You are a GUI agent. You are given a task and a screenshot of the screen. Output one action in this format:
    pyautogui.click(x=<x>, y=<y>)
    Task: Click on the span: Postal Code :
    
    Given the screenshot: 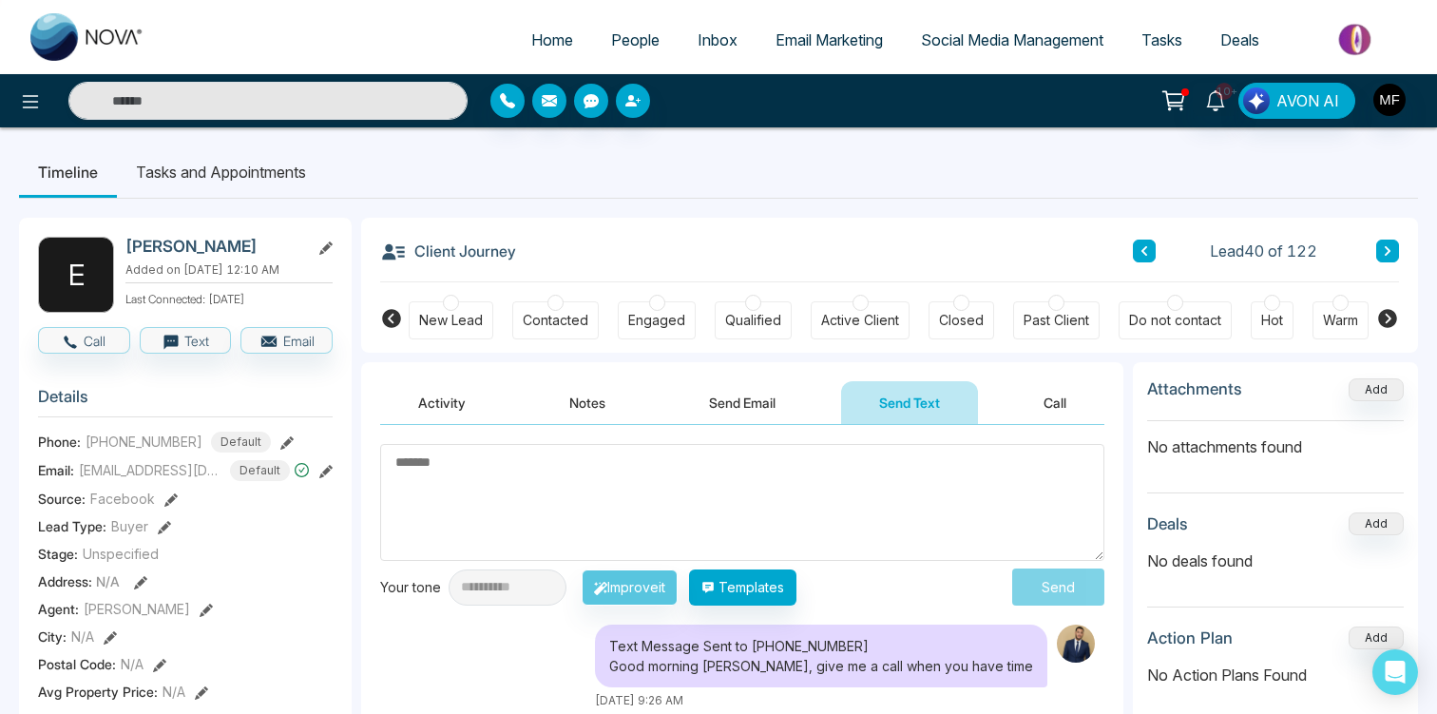 What is the action you would take?
    pyautogui.click(x=77, y=664)
    